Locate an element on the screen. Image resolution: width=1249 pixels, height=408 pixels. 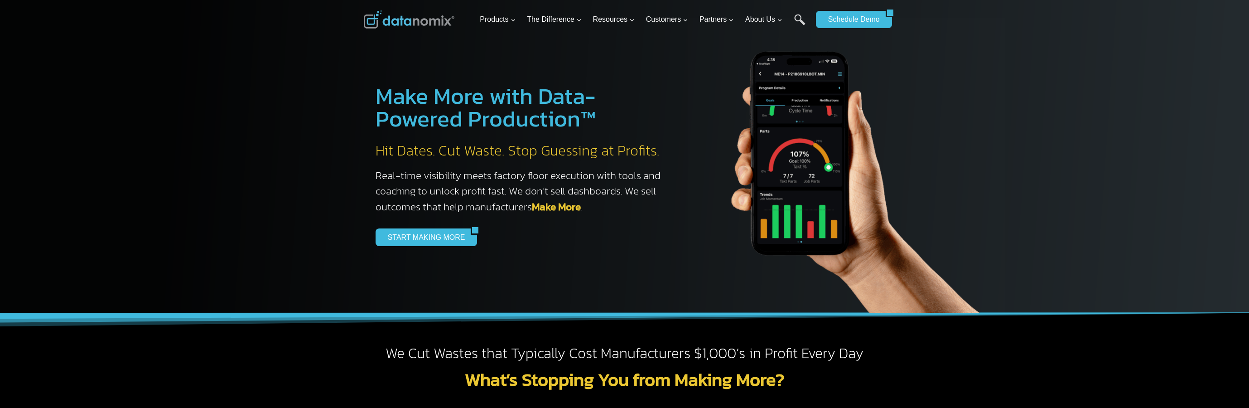
span: About Us is located at coordinates (764, 19).